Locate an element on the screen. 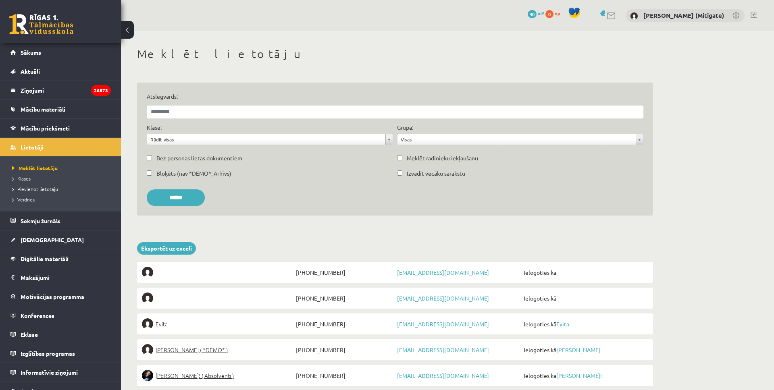  label: Bez personas lietas dokumentiem is located at coordinates (199, 158).